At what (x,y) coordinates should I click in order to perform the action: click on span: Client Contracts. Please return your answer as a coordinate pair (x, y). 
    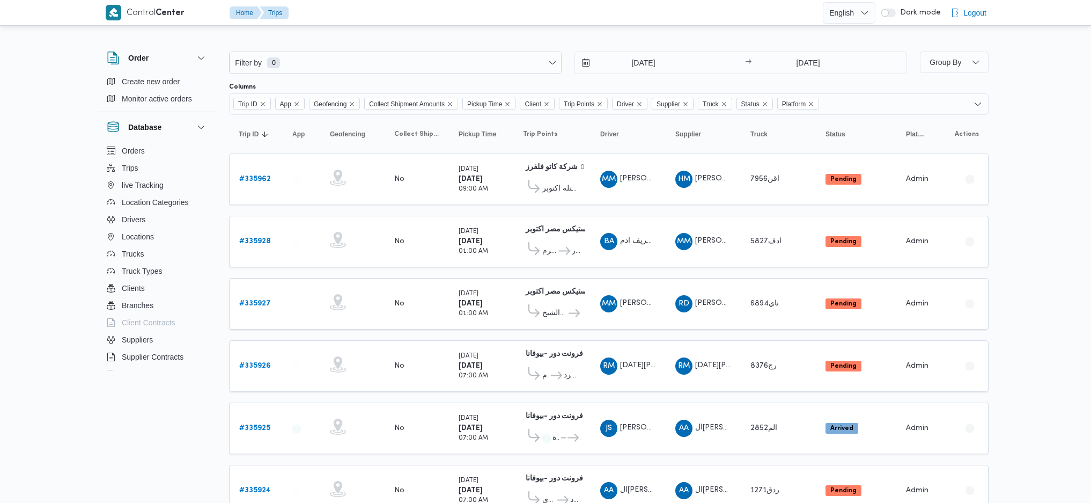
    Looking at the image, I should click on (149, 322).